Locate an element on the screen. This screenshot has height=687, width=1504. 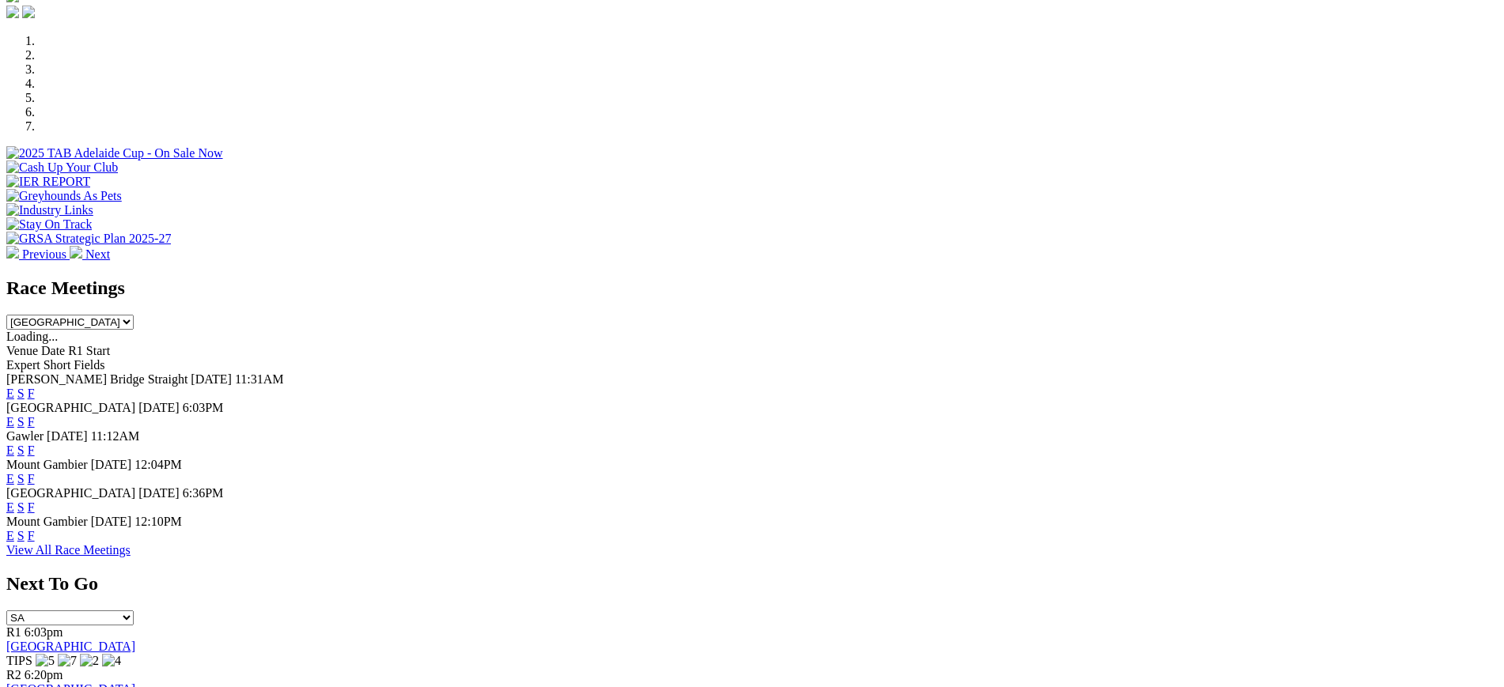
span: Gawler is located at coordinates (25, 436).